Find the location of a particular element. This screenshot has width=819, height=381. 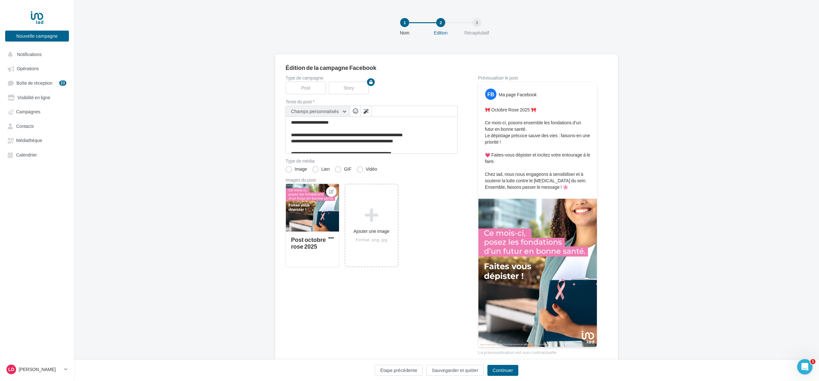

label: Image is located at coordinates (296, 169).